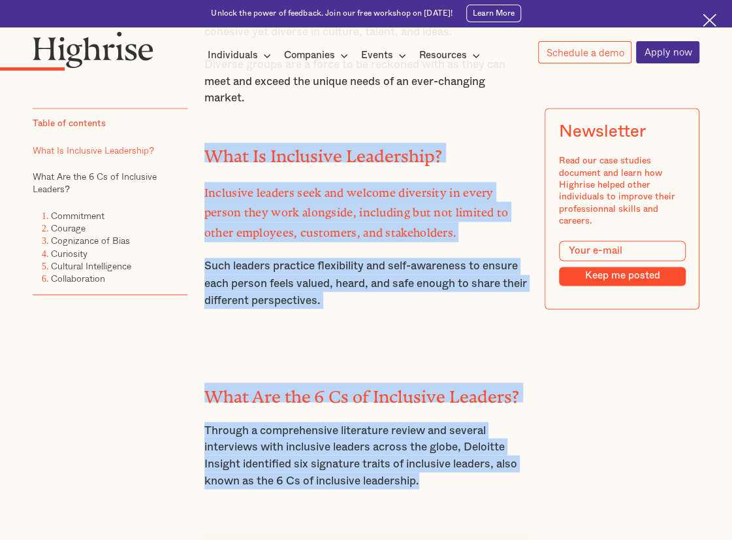 Image resolution: width=732 pixels, height=540 pixels. What do you see at coordinates (91, 265) in the screenshot?
I see `a: Cultural Intelligence` at bounding box center [91, 265].